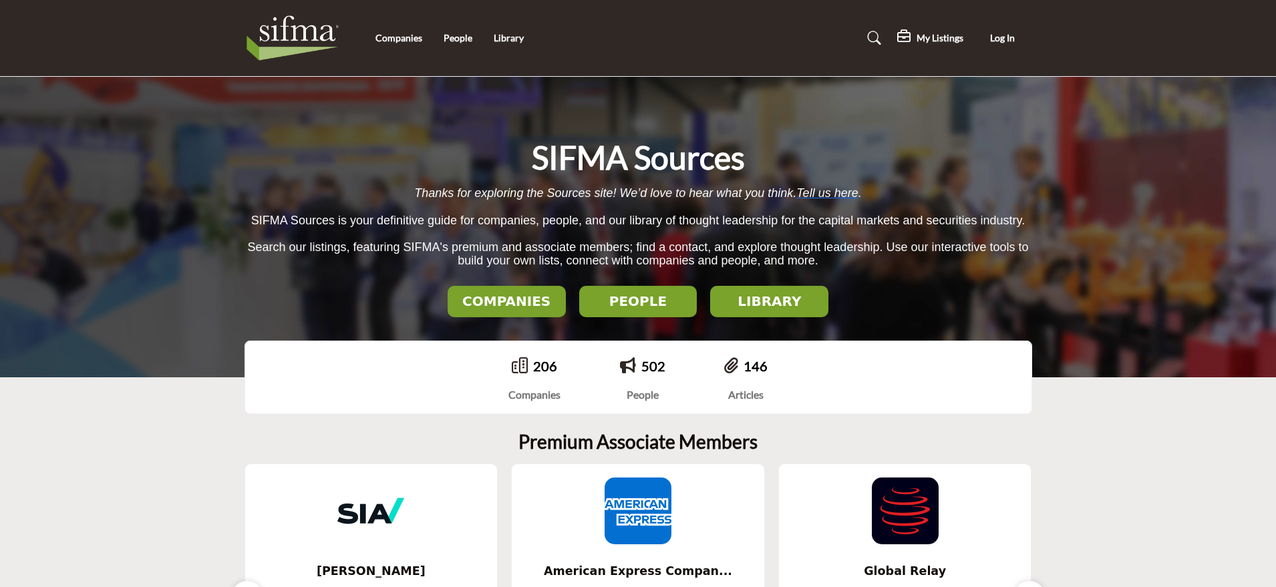 The image size is (1276, 587). What do you see at coordinates (638, 511) in the screenshot?
I see `img: American Express Company` at bounding box center [638, 511].